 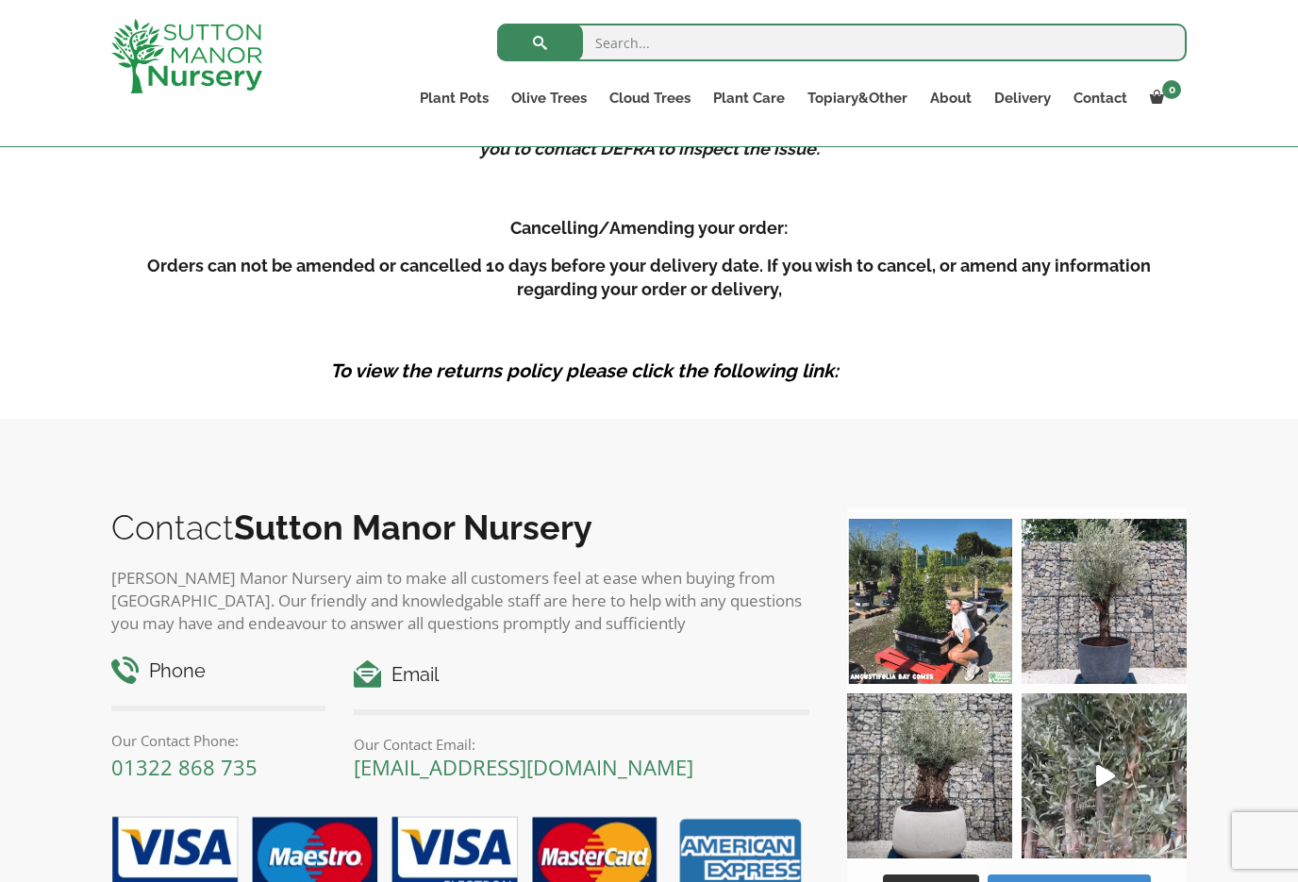 I want to click on b: Sutton Manor Nursery, so click(x=413, y=527).